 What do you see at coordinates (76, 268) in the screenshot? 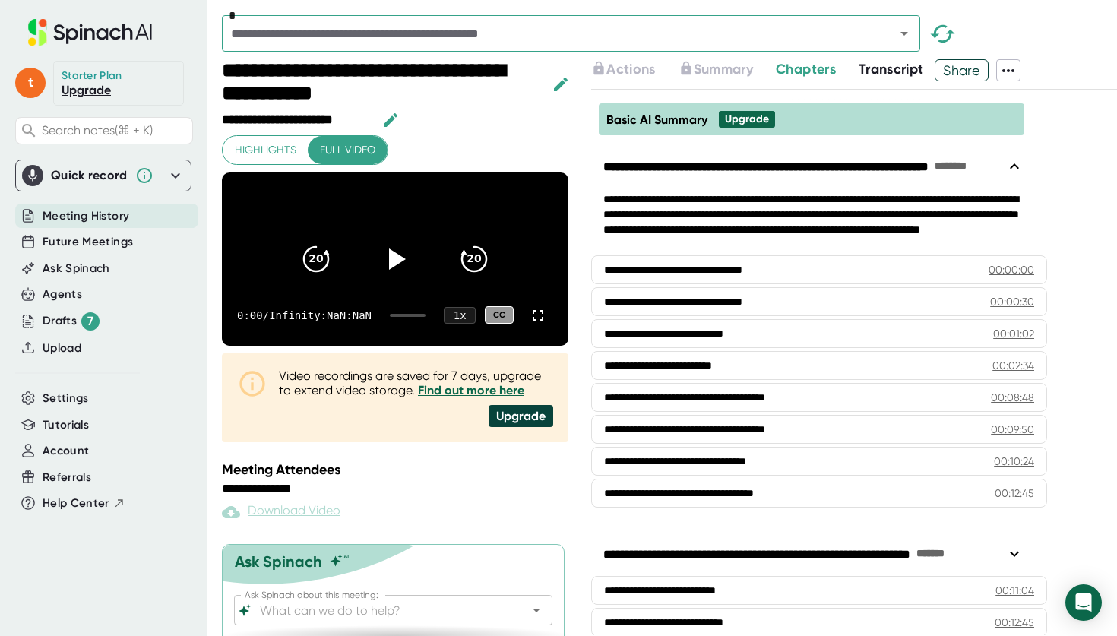
I see `span: Ask Spinach` at bounding box center [76, 268].